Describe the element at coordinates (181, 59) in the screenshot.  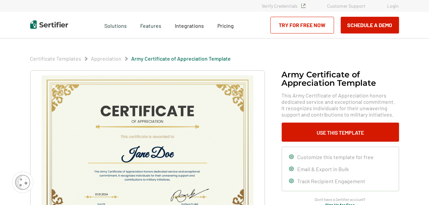
I see `span: Army Certificate of Appreciation​ Template` at that location.